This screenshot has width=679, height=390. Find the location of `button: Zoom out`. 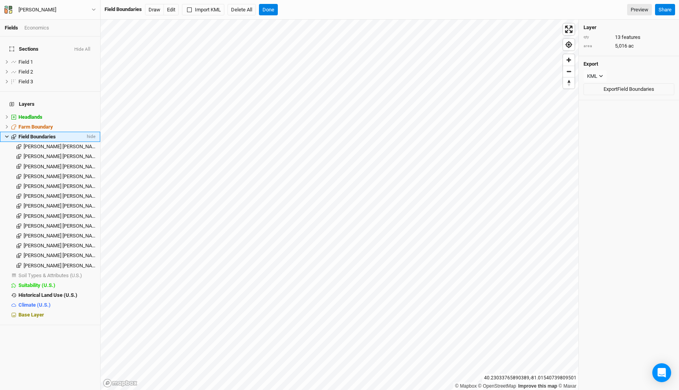

button: Zoom out is located at coordinates (569, 71).